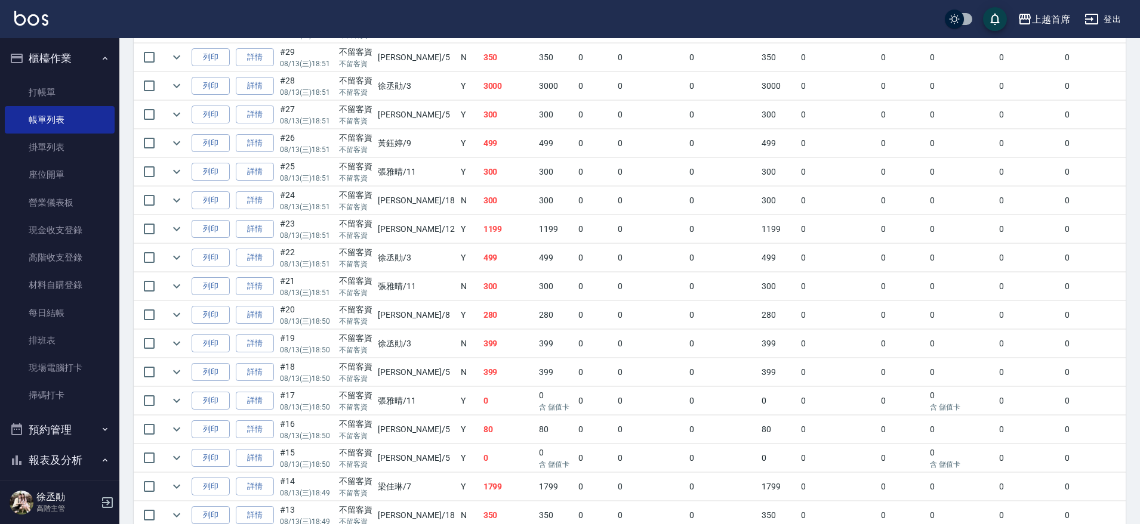 The height and width of the screenshot is (524, 1140). Describe the element at coordinates (306, 115) in the screenshot. I see `td: #27` at that location.